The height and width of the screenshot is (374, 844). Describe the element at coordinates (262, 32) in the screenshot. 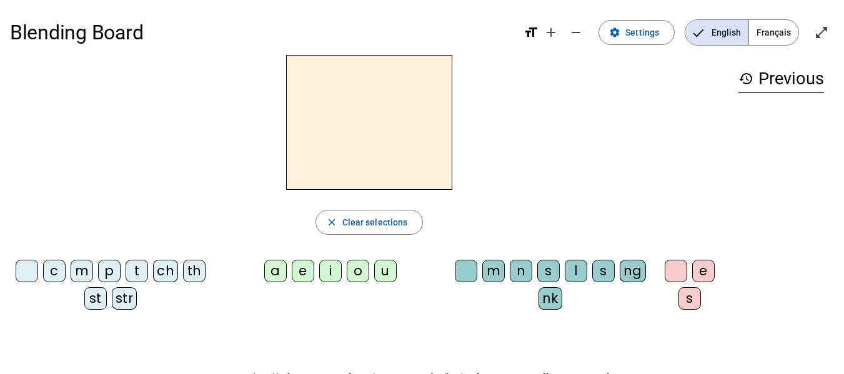

I see `h1: Blending Board` at that location.